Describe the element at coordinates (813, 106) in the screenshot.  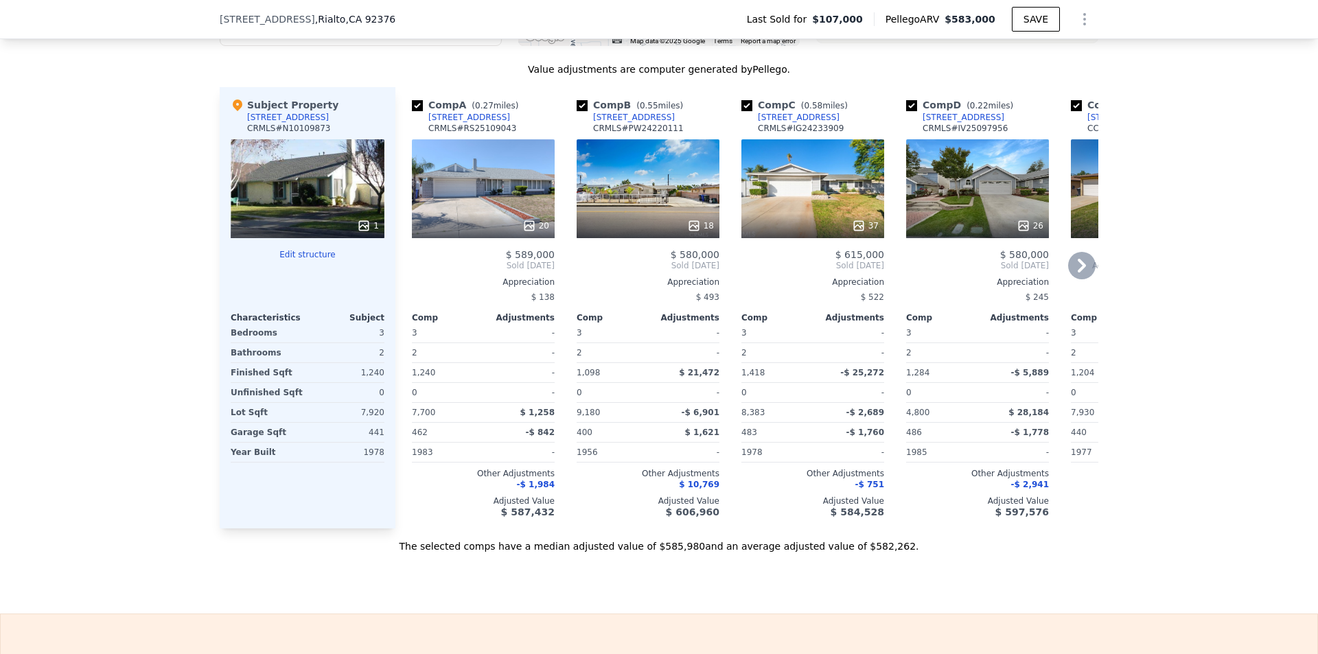
I see `span: 0.58` at that location.